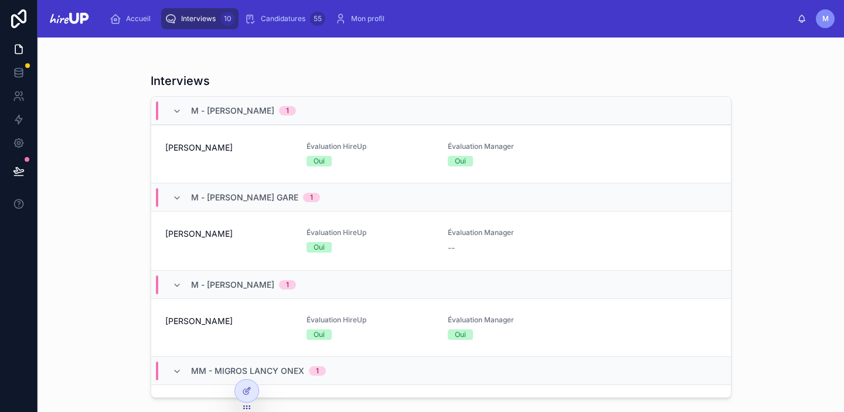  Describe the element at coordinates (69, 19) in the screenshot. I see `img: App logo` at that location.